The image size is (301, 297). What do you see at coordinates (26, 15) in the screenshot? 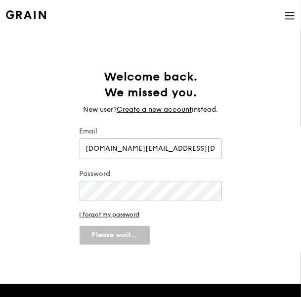
I see `img: Grain` at bounding box center [26, 15].